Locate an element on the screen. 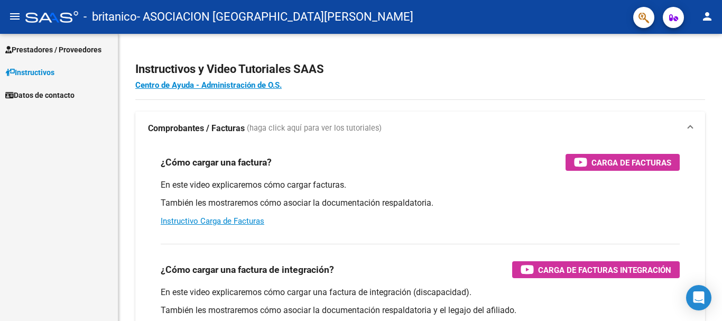  strong: Comprobantes / Facturas is located at coordinates (196, 128).